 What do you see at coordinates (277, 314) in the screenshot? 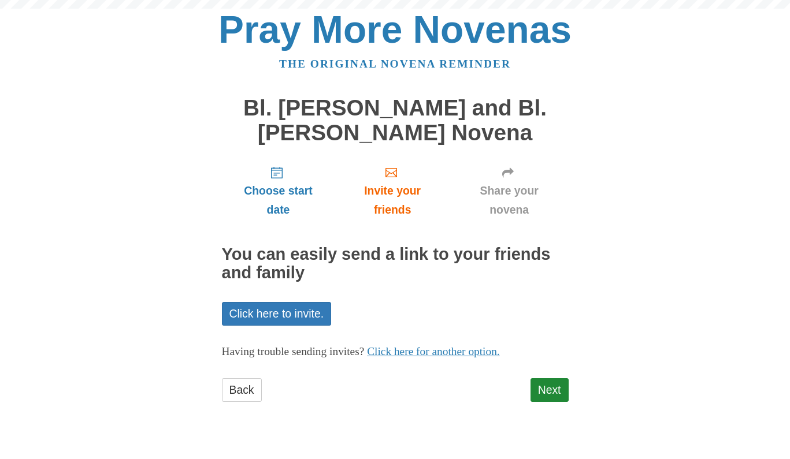
I see `a: Click here to invite.` at bounding box center [277, 314].